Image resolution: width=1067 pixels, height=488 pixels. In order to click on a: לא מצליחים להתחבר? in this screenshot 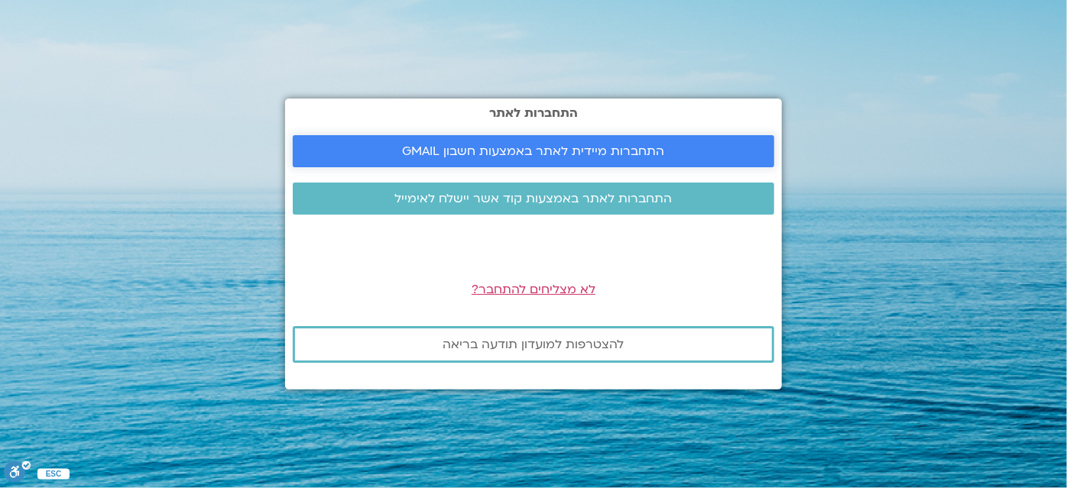, I will do `click(533, 290)`.